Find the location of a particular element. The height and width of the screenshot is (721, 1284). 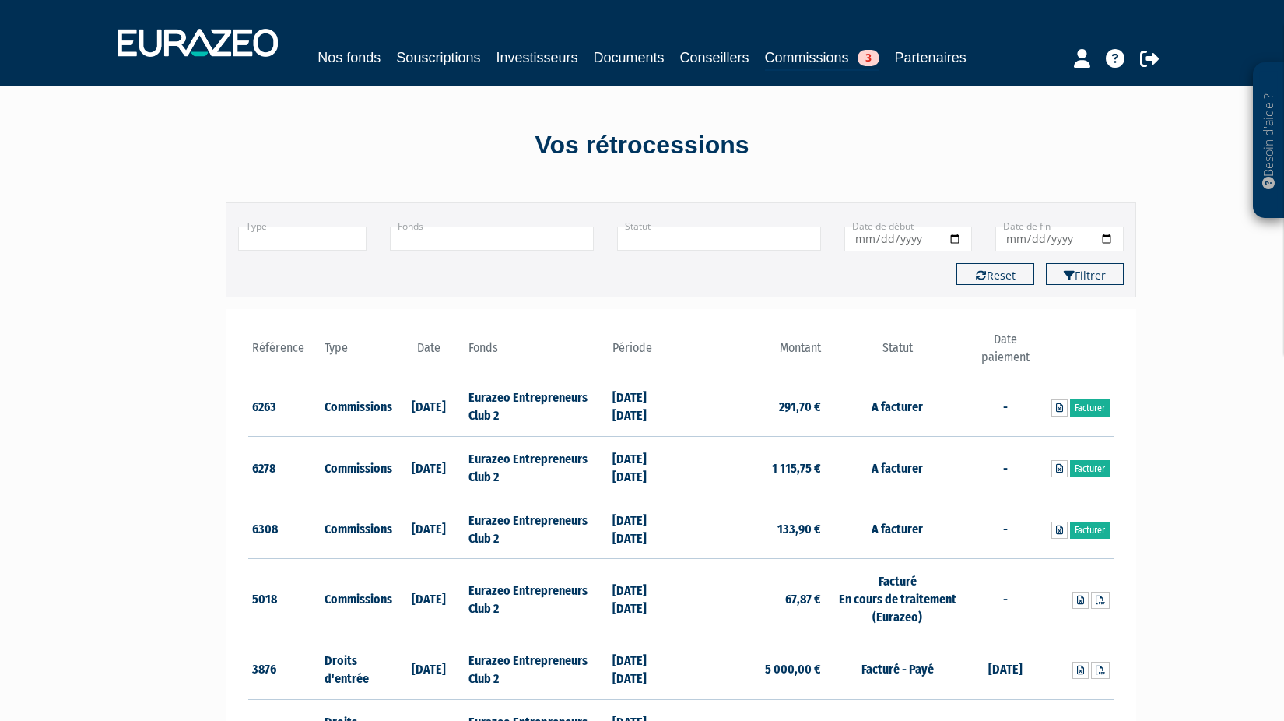

th: Date is located at coordinates (428, 353).